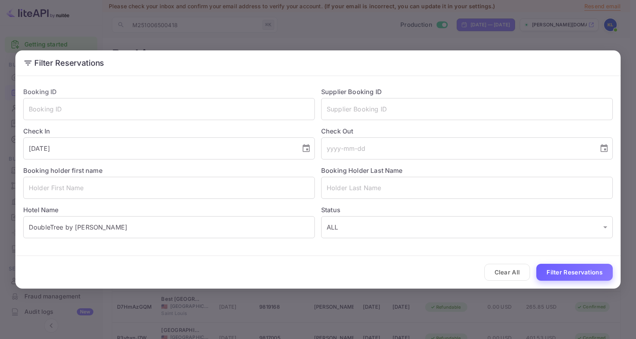  I want to click on label: Check In, so click(169, 131).